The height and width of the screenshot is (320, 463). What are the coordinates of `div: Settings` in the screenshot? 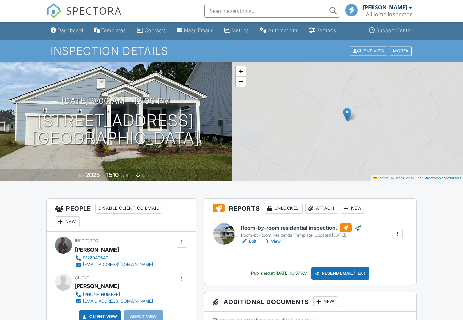 It's located at (326, 30).